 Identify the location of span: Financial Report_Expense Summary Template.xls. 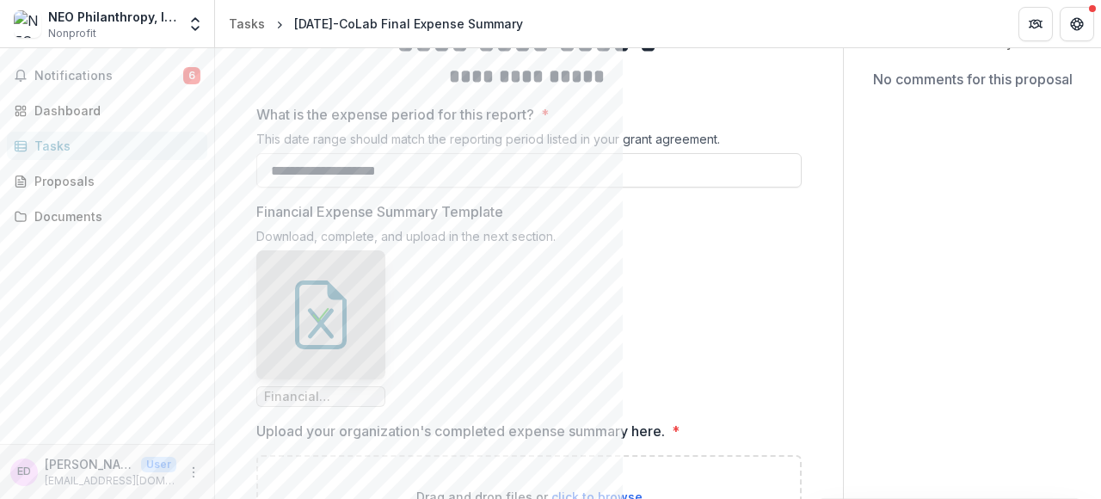
(321, 396).